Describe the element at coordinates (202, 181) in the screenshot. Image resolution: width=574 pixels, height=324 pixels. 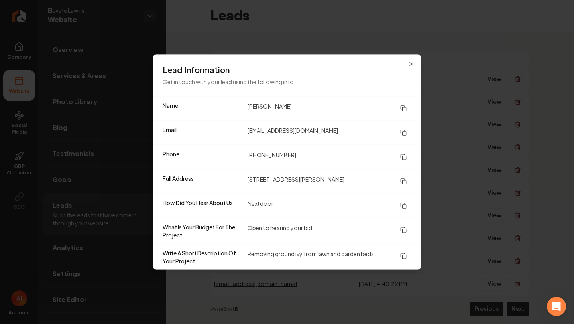
I see `dt: Full Address` at that location.